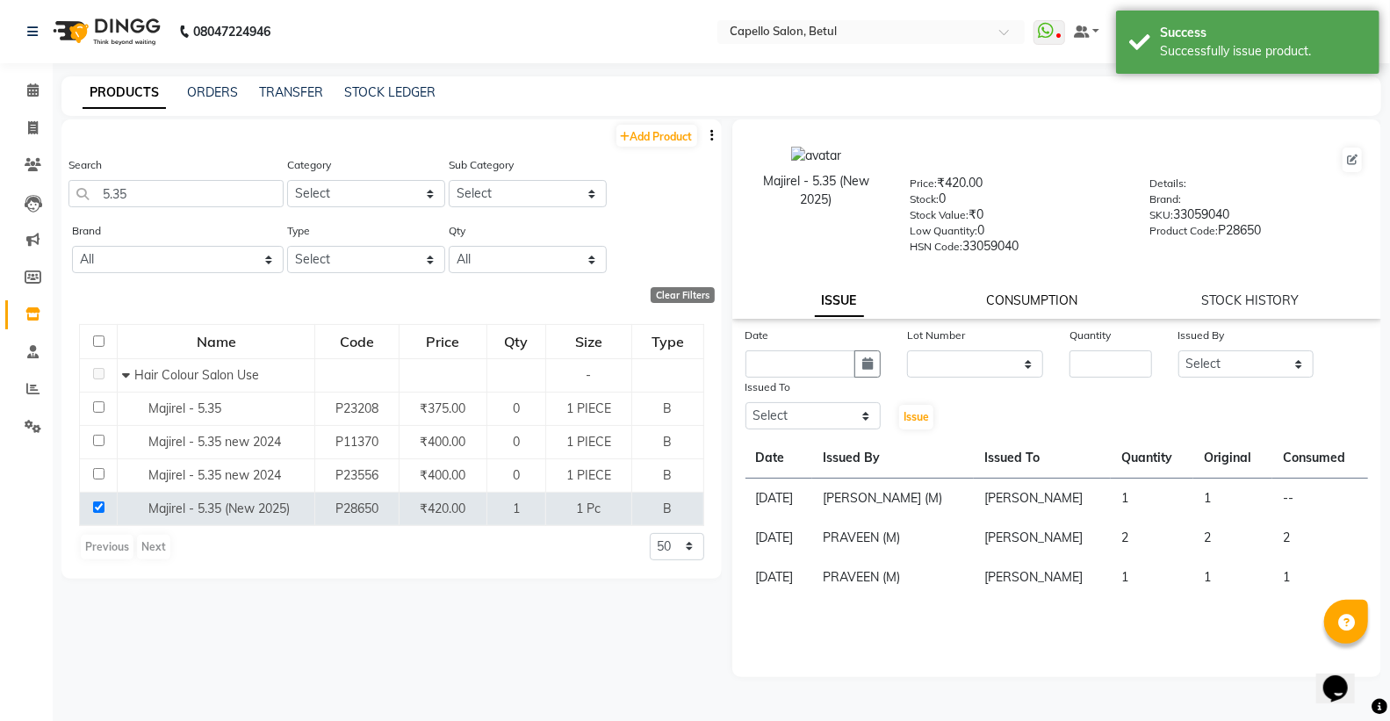  What do you see at coordinates (299, 231) in the screenshot?
I see `label: Type` at bounding box center [299, 231].